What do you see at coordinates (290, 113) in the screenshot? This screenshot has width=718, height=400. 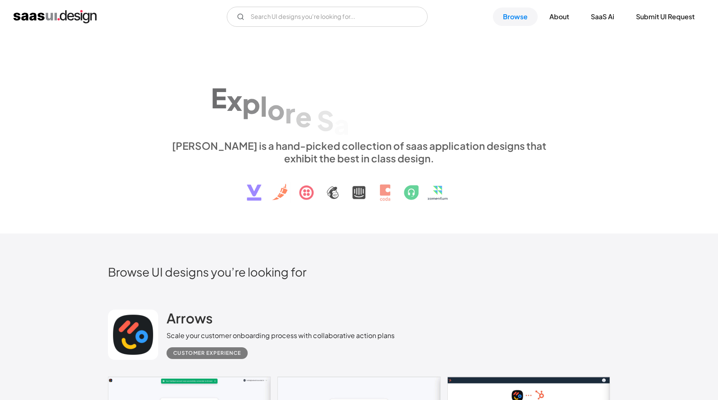 I see `div: r` at bounding box center [290, 113].